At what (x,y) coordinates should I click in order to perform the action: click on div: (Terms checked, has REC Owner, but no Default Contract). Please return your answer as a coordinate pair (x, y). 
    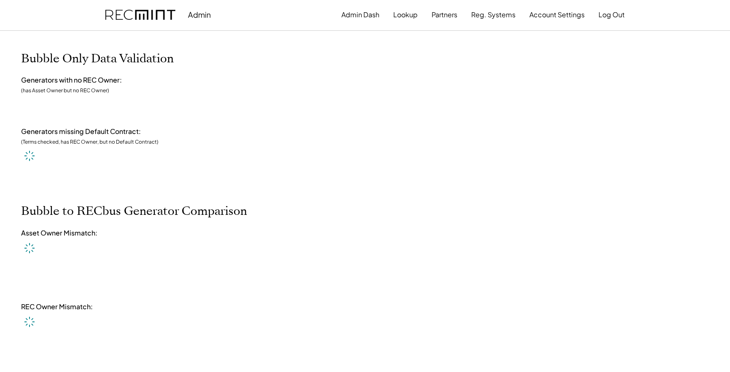
    Looking at the image, I should click on (90, 142).